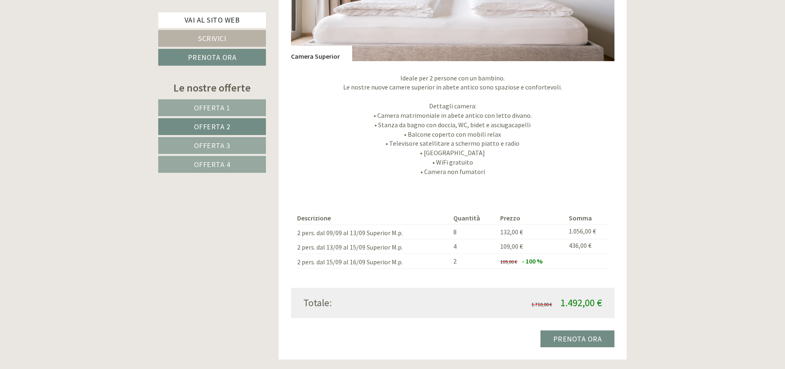 Image resolution: width=785 pixels, height=369 pixels. I want to click on td: 2, so click(473, 262).